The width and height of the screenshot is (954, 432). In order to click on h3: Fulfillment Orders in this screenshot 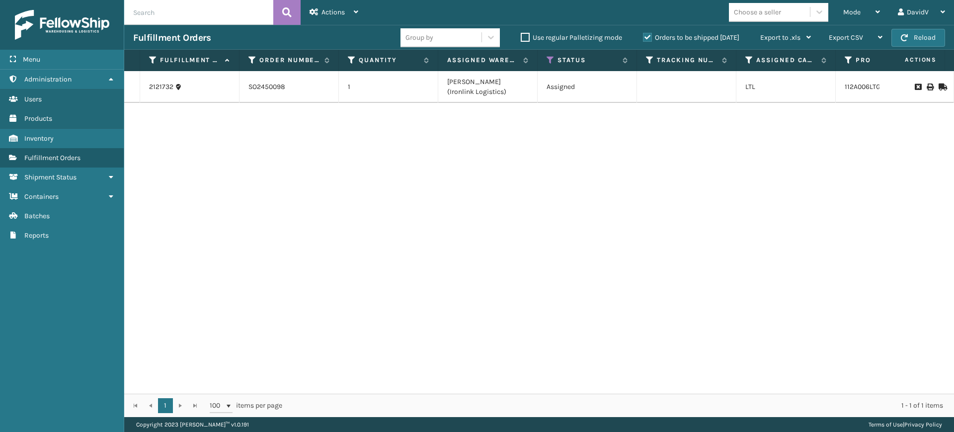, I will do `click(172, 38)`.